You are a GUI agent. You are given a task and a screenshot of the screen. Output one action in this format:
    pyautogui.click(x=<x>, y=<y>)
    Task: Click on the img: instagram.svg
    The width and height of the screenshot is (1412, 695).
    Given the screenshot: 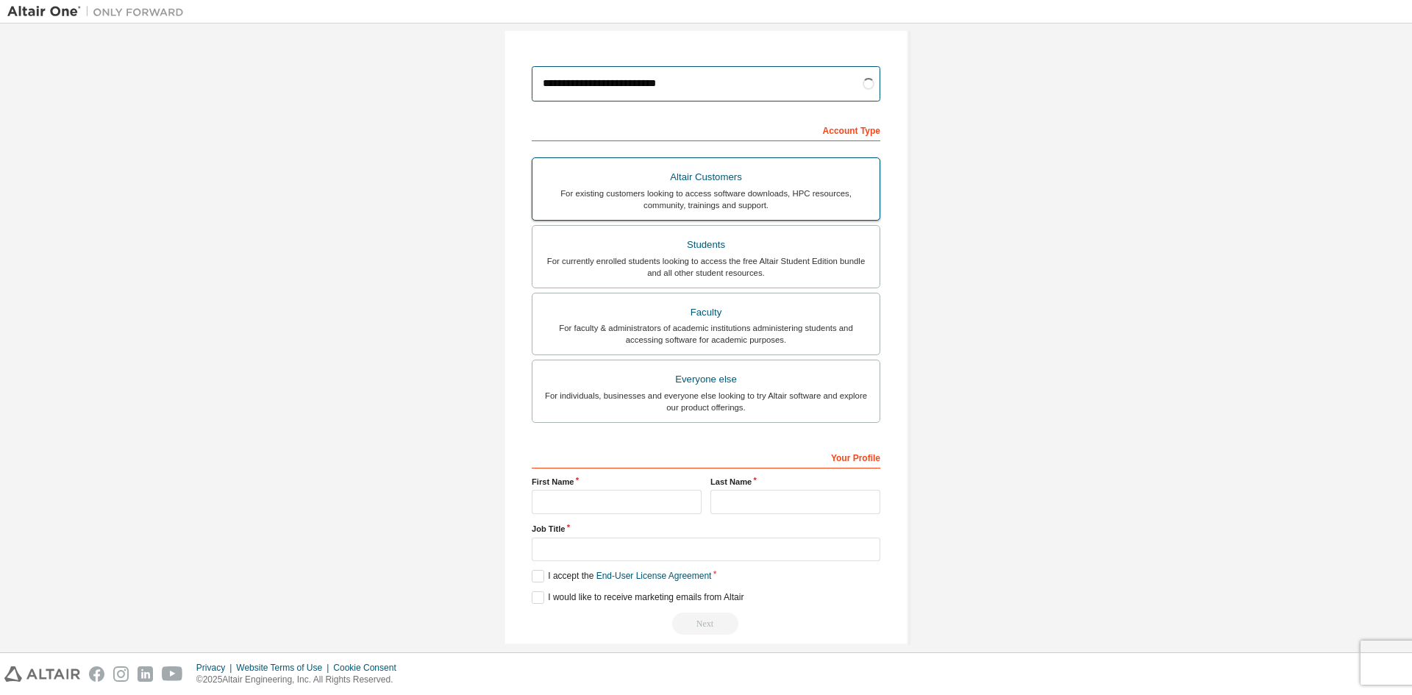 What is the action you would take?
    pyautogui.click(x=121, y=674)
    